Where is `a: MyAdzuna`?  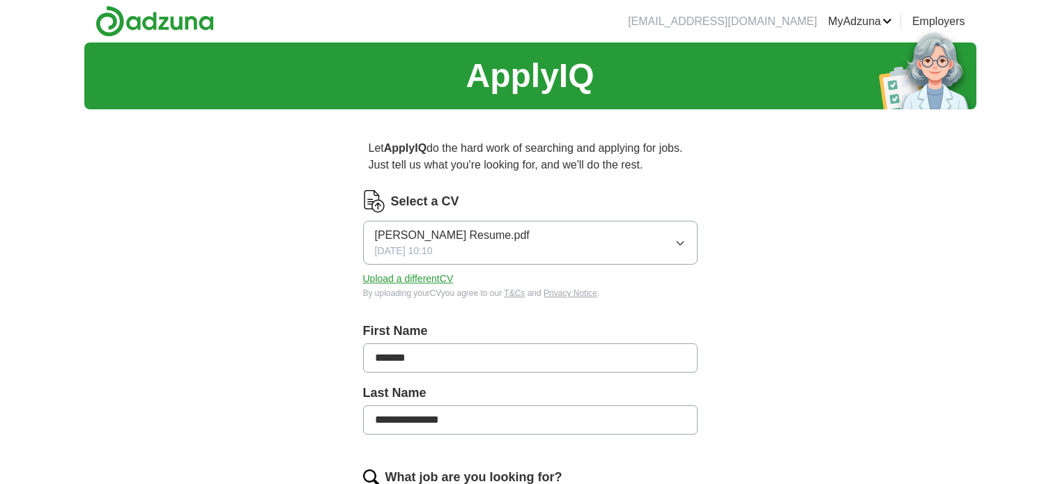 a: MyAdzuna is located at coordinates (860, 22).